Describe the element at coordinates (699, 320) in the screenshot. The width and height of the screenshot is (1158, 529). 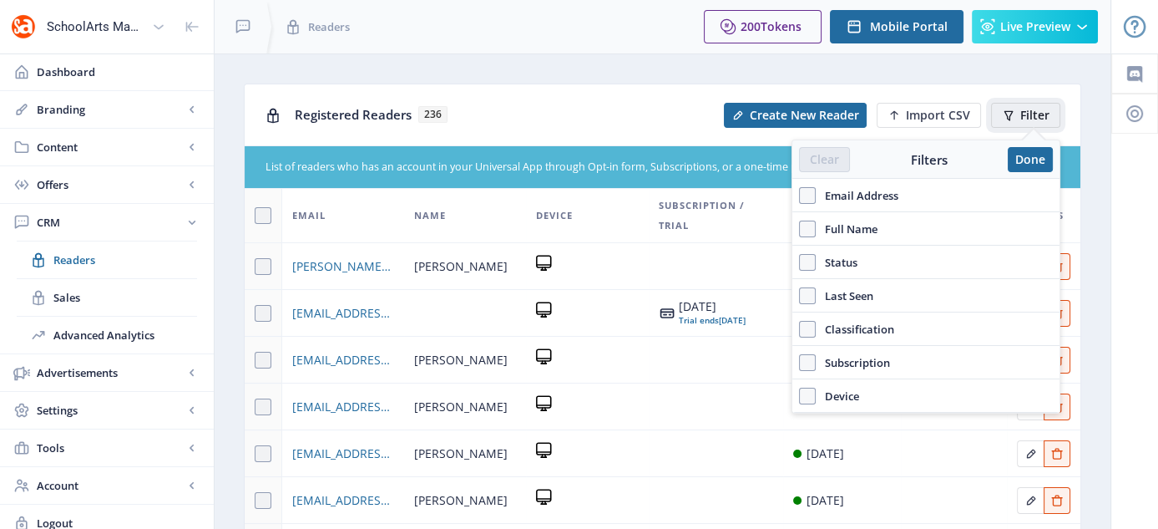
I see `span: Trial ends` at that location.